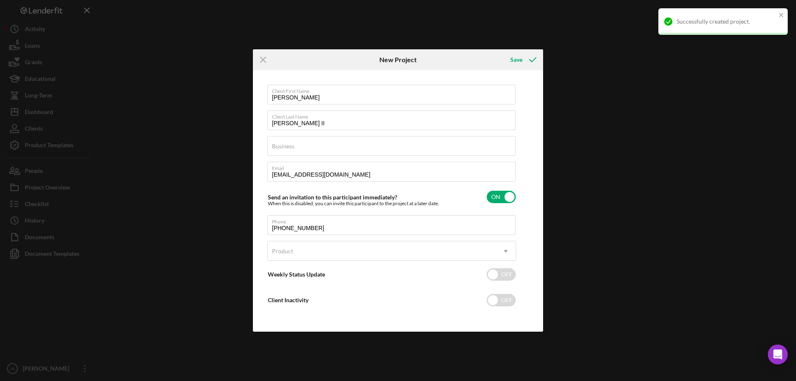 The height and width of the screenshot is (381, 796). Describe the element at coordinates (288, 300) in the screenshot. I see `label: Client Inactivity` at that location.